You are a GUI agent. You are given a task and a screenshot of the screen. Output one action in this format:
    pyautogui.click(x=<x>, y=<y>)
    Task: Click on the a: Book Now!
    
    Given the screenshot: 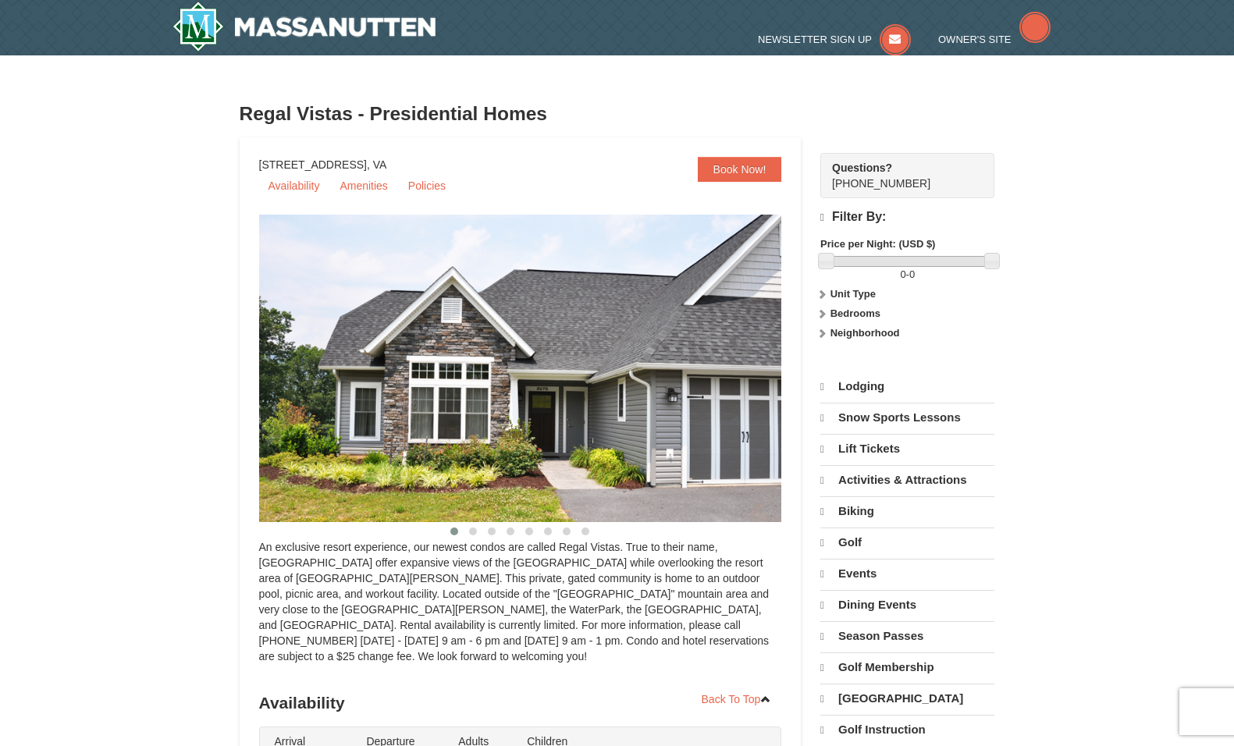 What is the action you would take?
    pyautogui.click(x=740, y=169)
    